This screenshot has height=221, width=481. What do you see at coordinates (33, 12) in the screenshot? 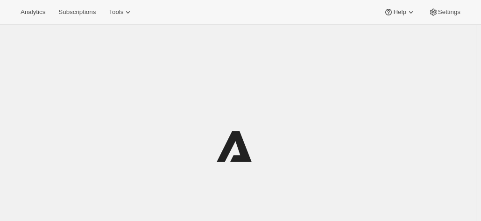
I see `button: Analytics` at bounding box center [33, 12].